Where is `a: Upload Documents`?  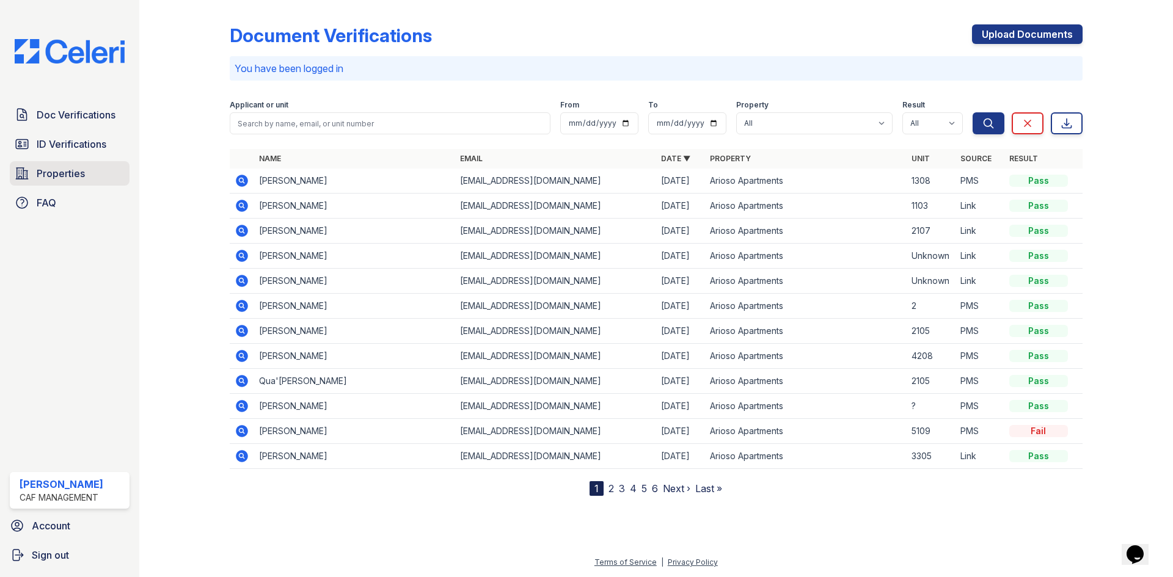 a: Upload Documents is located at coordinates (1027, 34).